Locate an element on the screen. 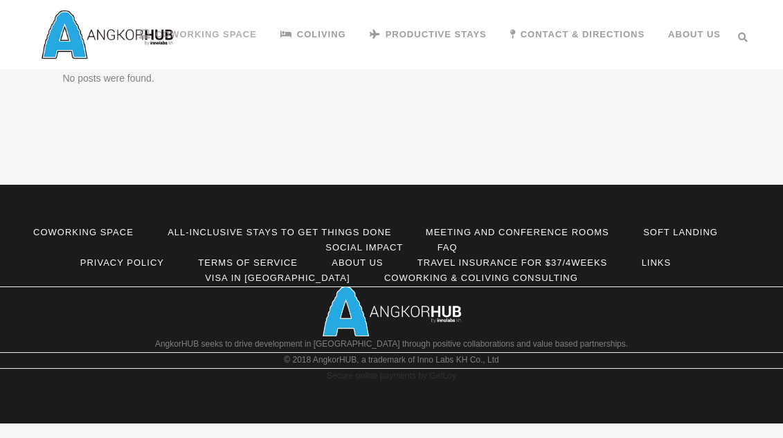 This screenshot has height=438, width=783. img: AngkorHUB logo is located at coordinates (392, 311).